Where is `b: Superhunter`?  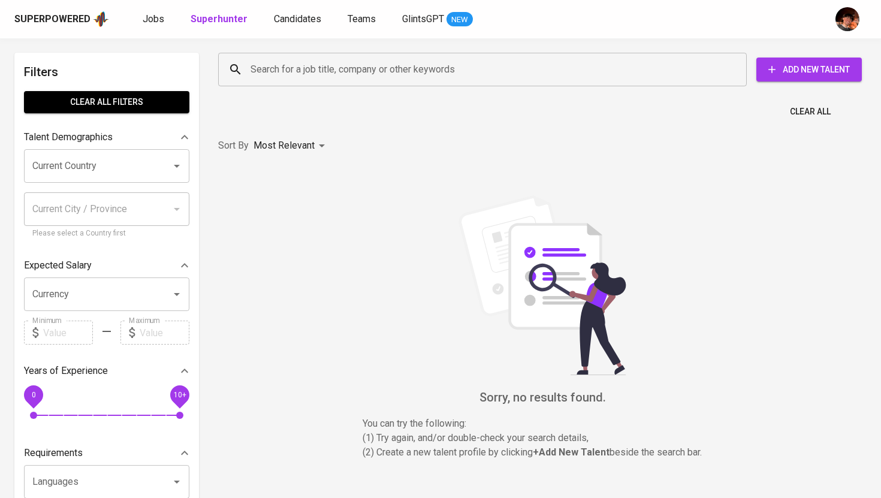 b: Superhunter is located at coordinates (219, 19).